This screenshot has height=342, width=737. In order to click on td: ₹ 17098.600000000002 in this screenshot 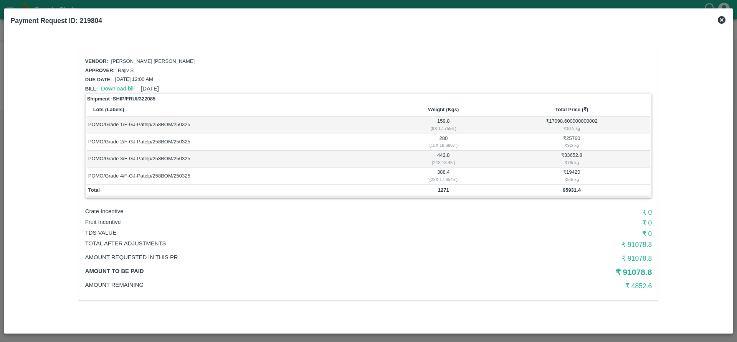, I will do `click(572, 125)`.